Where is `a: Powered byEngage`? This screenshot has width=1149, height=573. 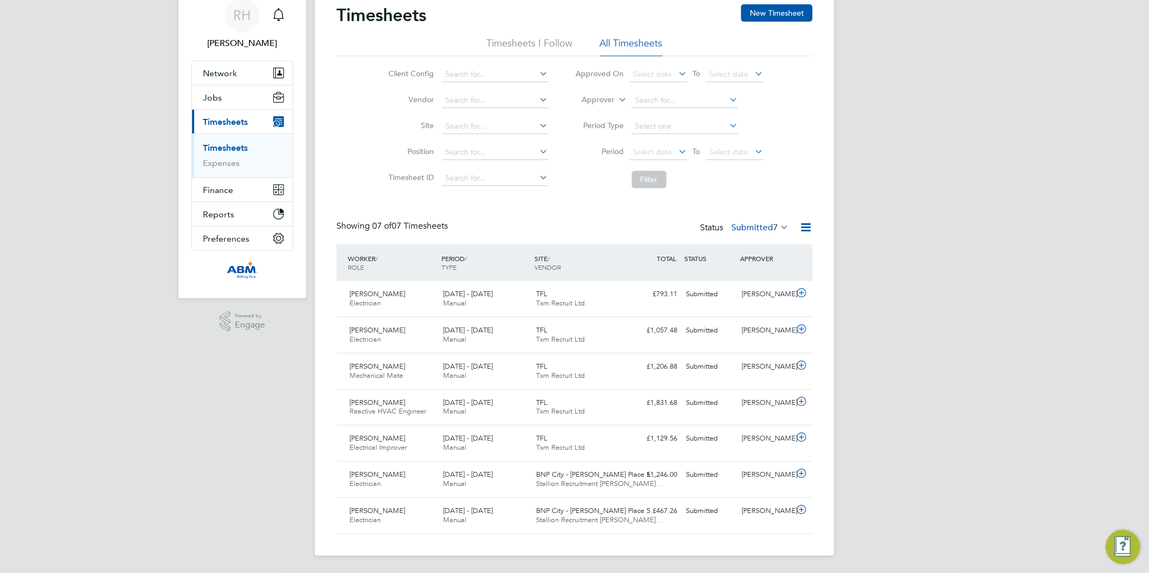
a: Powered byEngage is located at coordinates (242, 322).